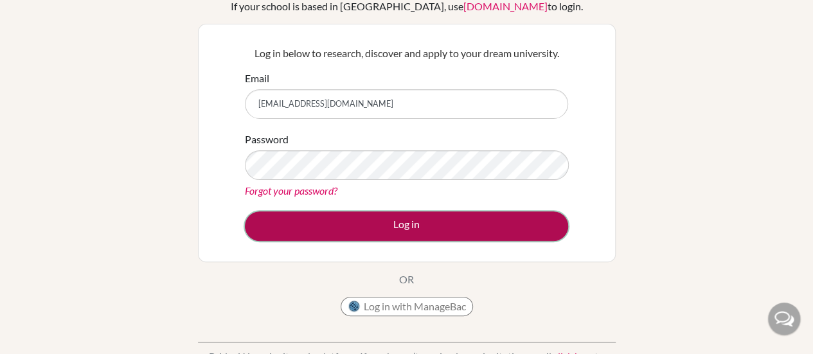 The height and width of the screenshot is (354, 813). Describe the element at coordinates (407, 307) in the screenshot. I see `button: Log in with ManageBac` at that location.